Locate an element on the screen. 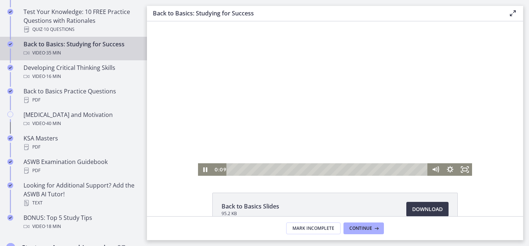 The height and width of the screenshot is (246, 529). span: Mark Incomplete is located at coordinates (313, 228).